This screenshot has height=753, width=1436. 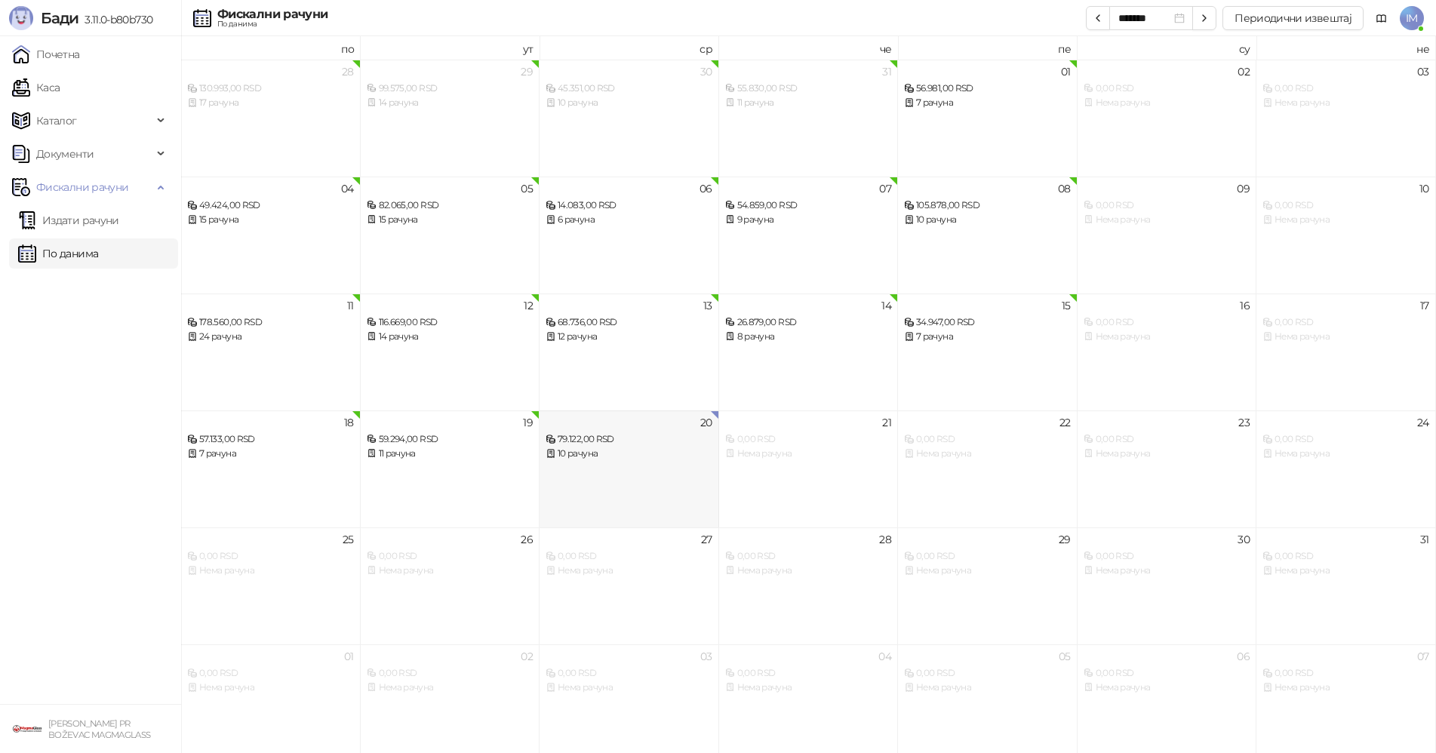 What do you see at coordinates (706, 540) in the screenshot?
I see `div: 27` at bounding box center [706, 540].